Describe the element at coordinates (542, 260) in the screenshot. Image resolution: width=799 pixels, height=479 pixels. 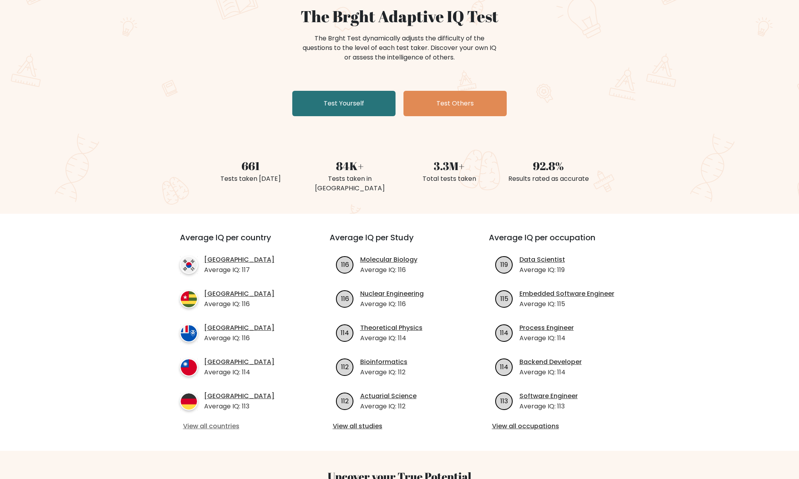
I see `a: Data Scientist` at that location.